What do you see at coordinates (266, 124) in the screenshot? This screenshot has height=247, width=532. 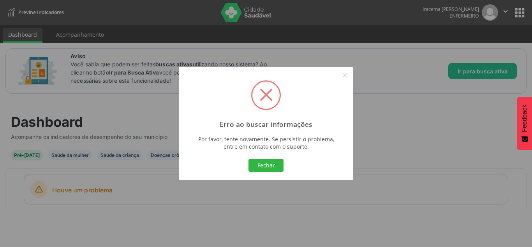 I see `h2: Erro ao buscar informações` at bounding box center [266, 124].